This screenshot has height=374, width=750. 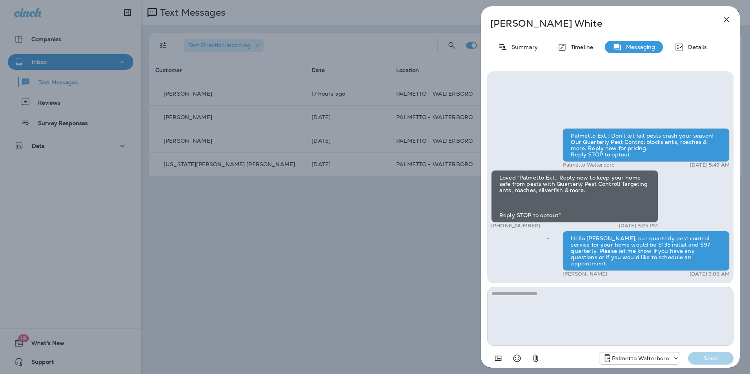 What do you see at coordinates (580, 47) in the screenshot?
I see `p: Timeline` at bounding box center [580, 47].